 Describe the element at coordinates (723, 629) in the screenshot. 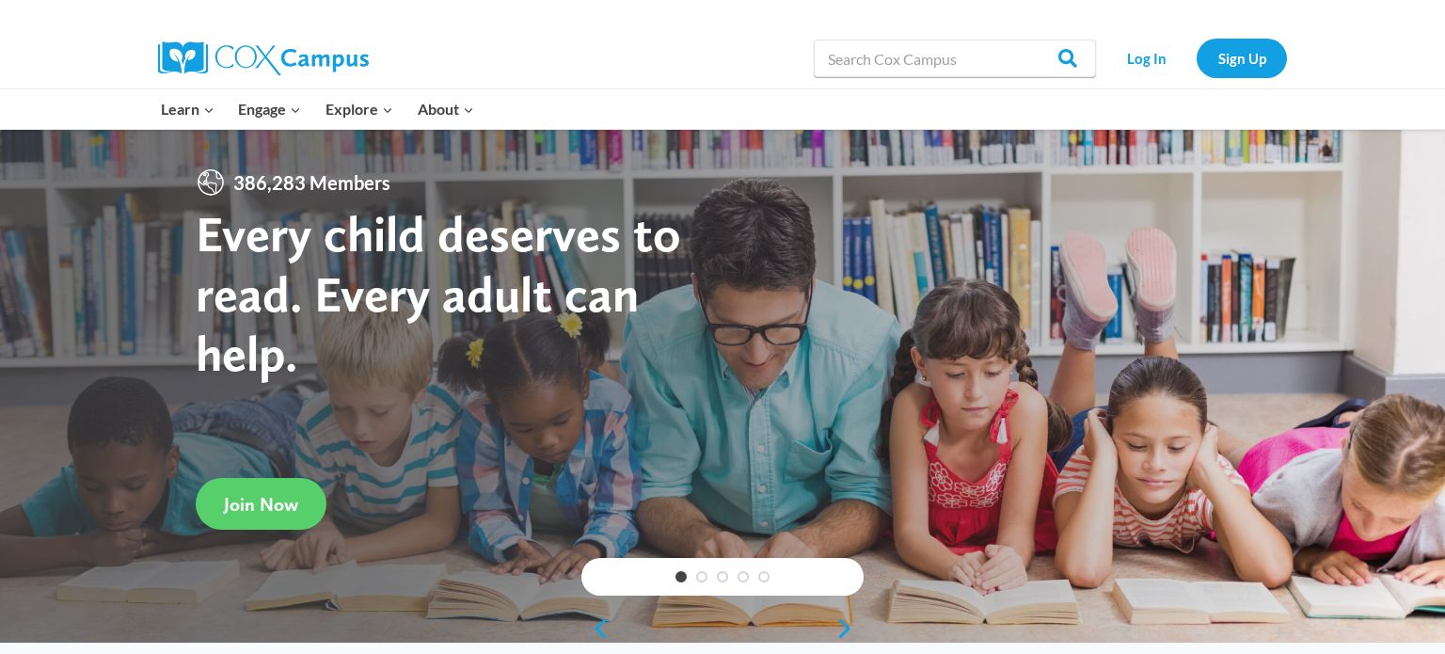

I see `div: content slider buttons` at that location.